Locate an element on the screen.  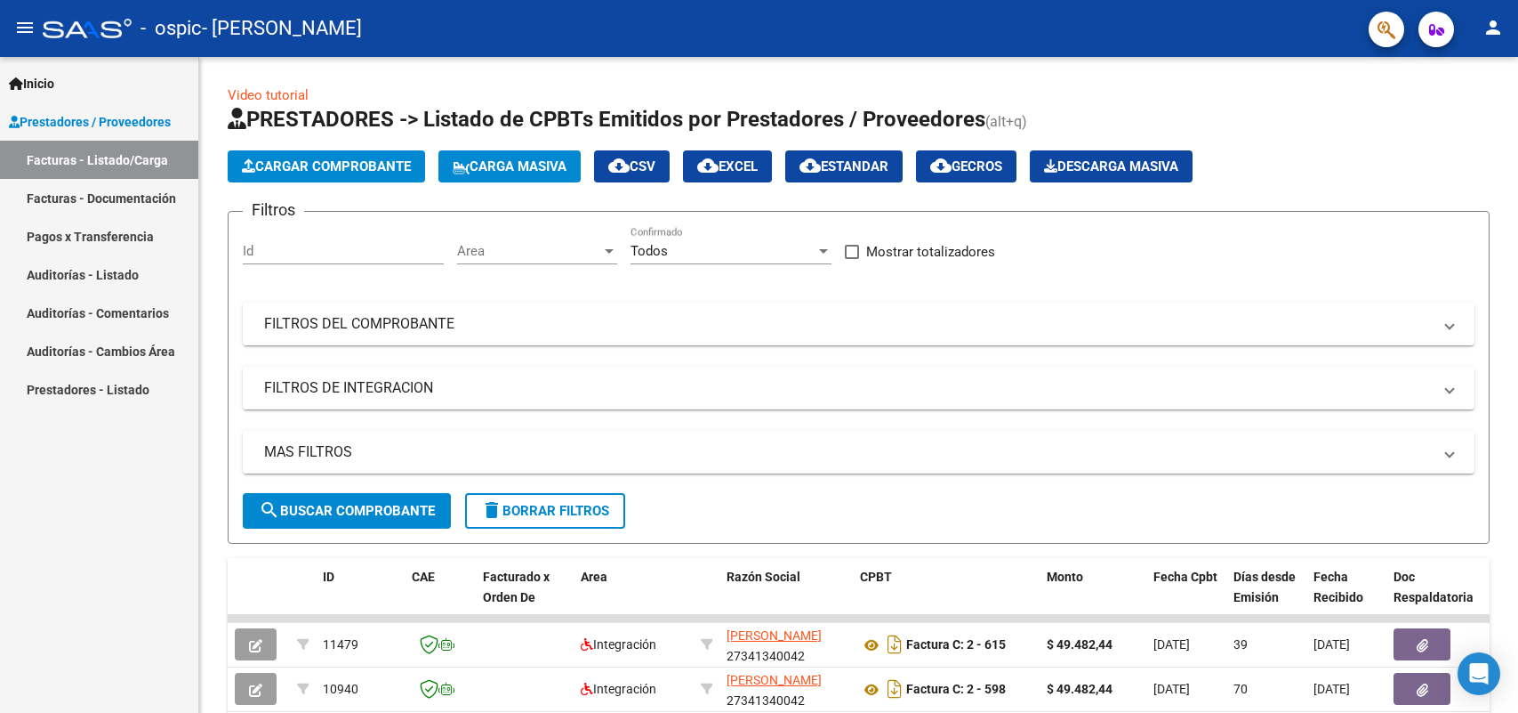
mat-expansion-panel-header: FILTROS DEL COMPROBANTE is located at coordinates (858, 324).